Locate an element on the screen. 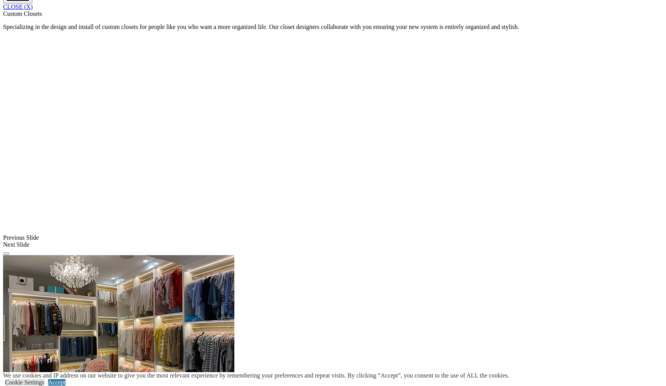  span: Custom Closets is located at coordinates (22, 13).